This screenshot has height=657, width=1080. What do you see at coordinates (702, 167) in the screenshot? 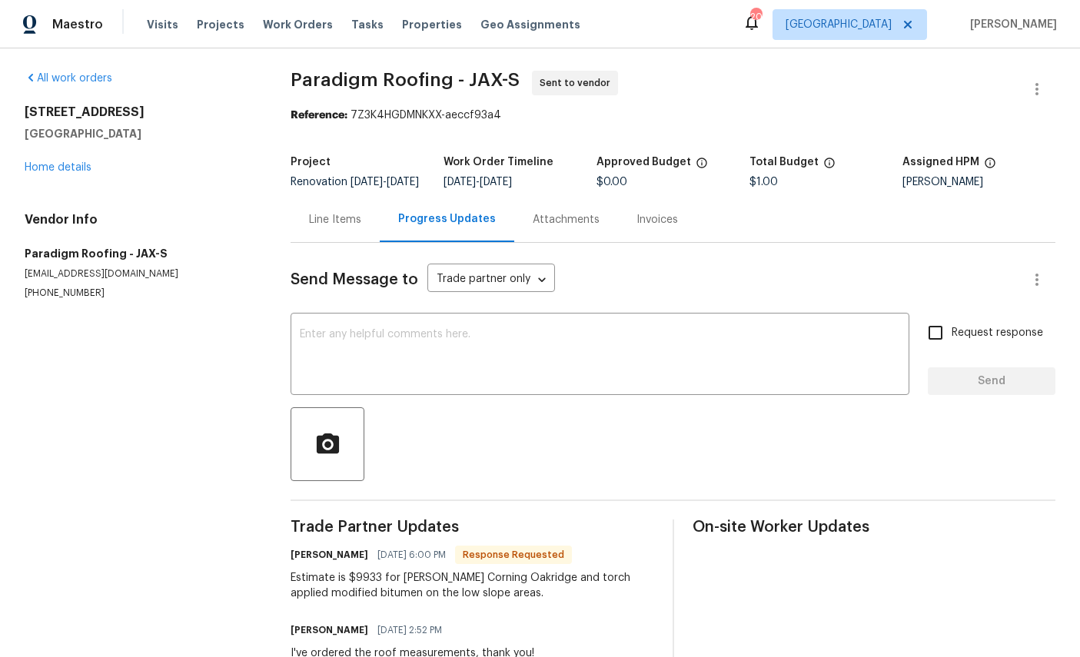
I see `span: The total cost of line items that have been approved by both Opendoor and the Trade Partner. This...` at bounding box center [702, 167].